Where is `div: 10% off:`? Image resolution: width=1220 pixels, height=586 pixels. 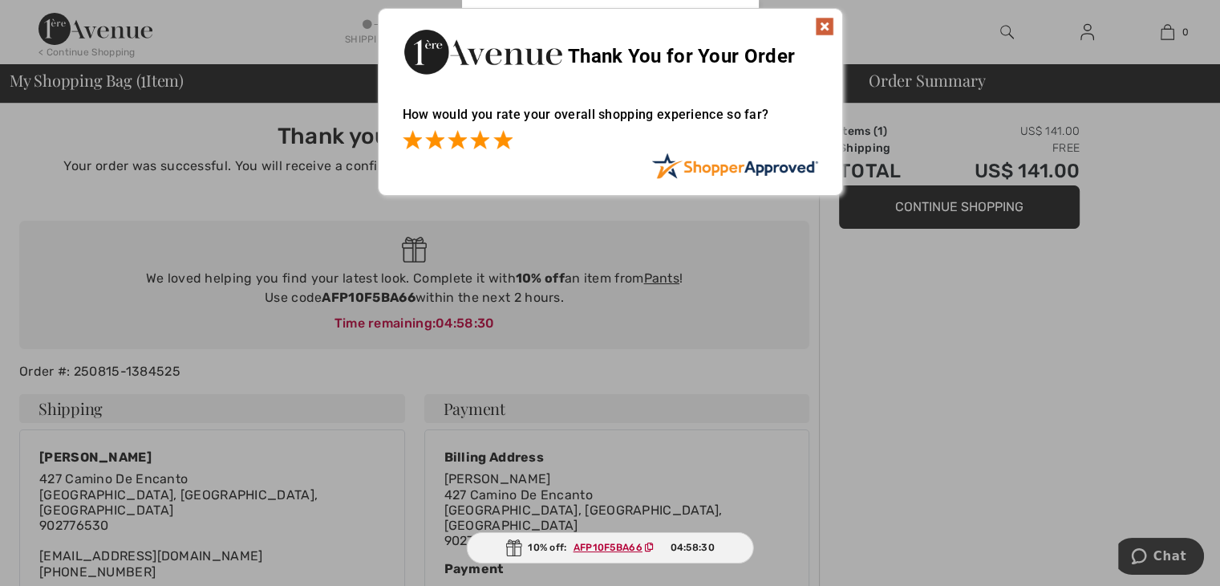 div: 10% off: is located at coordinates (610, 547).